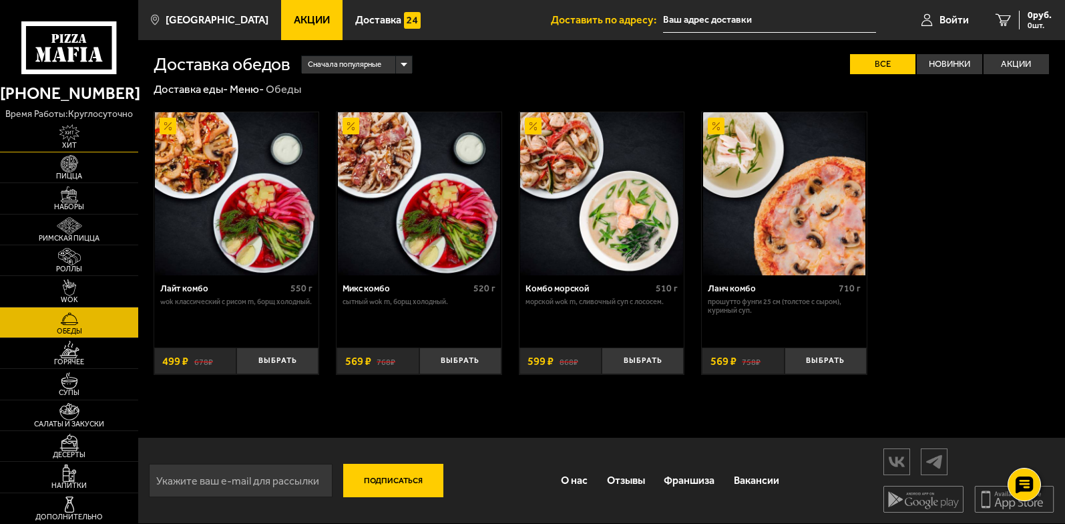 This screenshot has height=524, width=1065. Describe the element at coordinates (412, 20) in the screenshot. I see `img: 15daf4d41897b9f0e9f617042186c801.svg` at that location.